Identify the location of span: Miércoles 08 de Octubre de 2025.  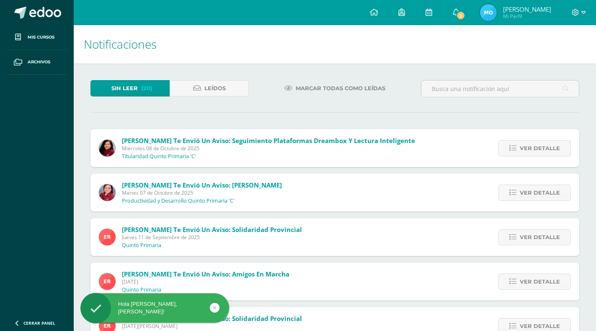
(269, 148).